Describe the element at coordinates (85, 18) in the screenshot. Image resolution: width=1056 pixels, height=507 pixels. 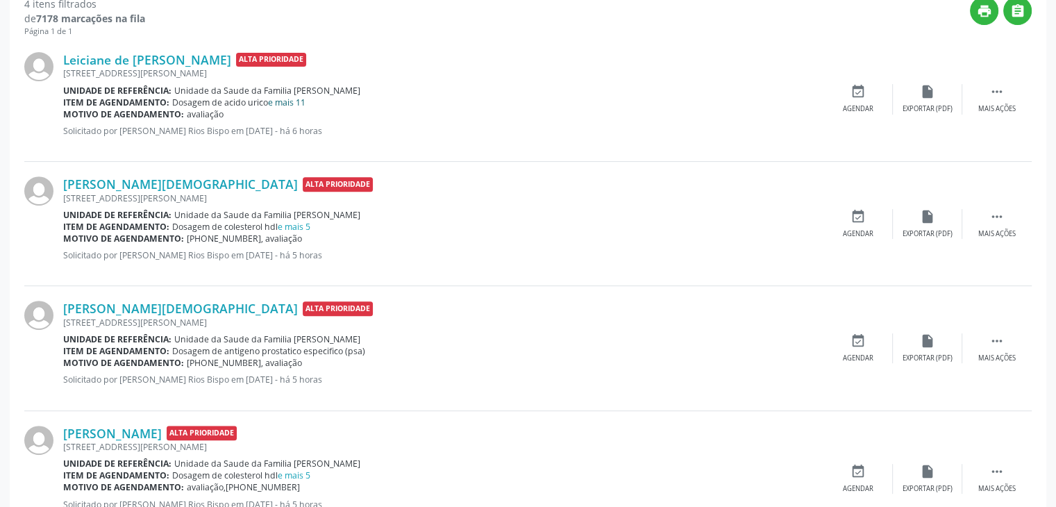
I see `div: de` at that location.